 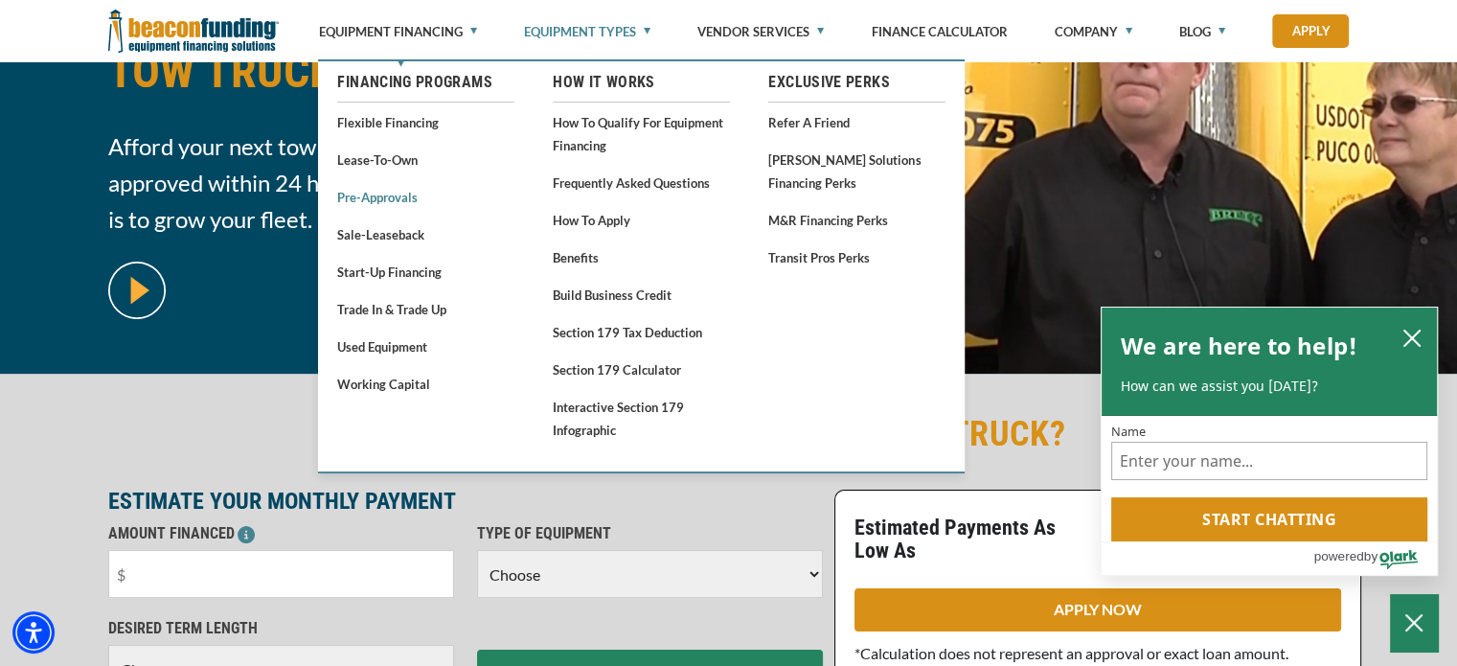 I want to click on a: How to Apply, so click(x=641, y=219).